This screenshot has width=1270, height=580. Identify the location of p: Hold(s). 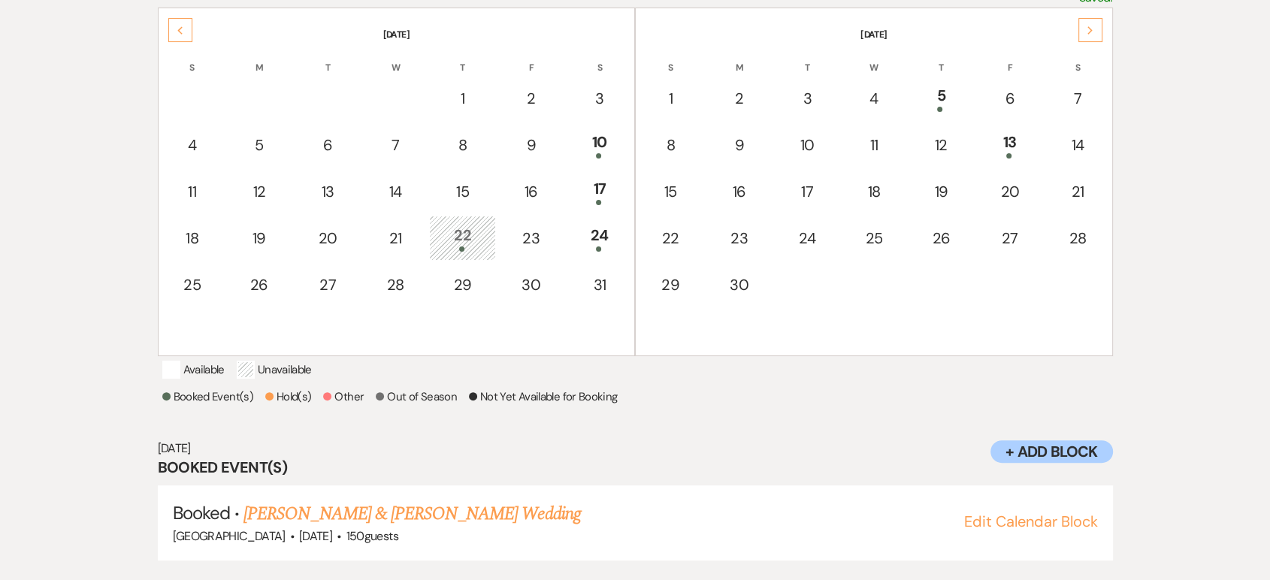
(288, 397).